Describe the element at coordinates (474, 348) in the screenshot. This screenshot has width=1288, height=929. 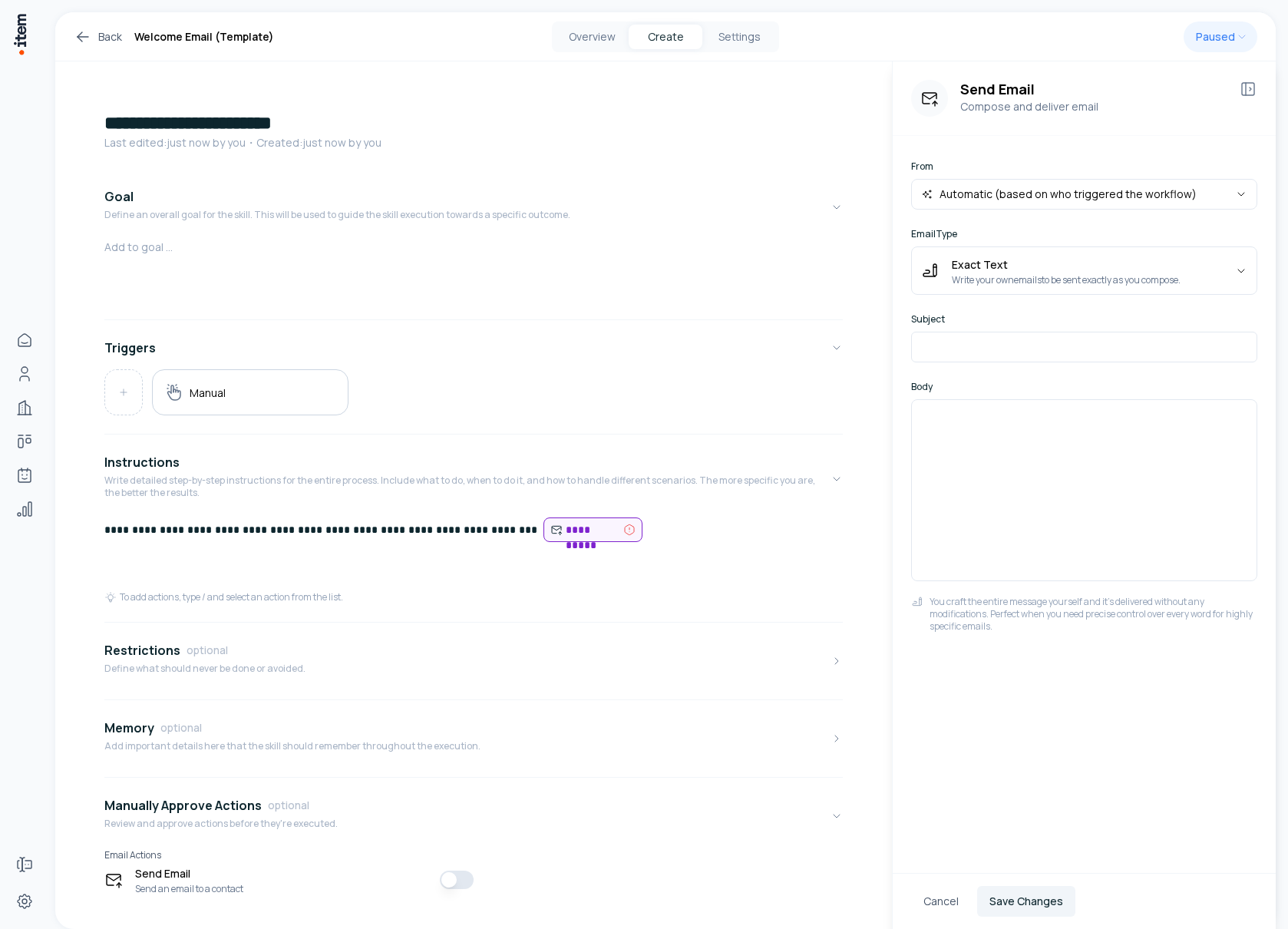
I see `button: Triggers` at that location.